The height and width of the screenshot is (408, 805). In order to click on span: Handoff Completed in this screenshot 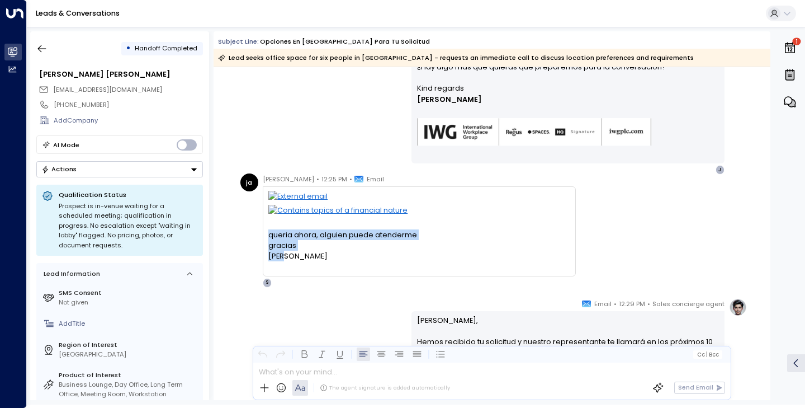, I will do `click(166, 48)`.